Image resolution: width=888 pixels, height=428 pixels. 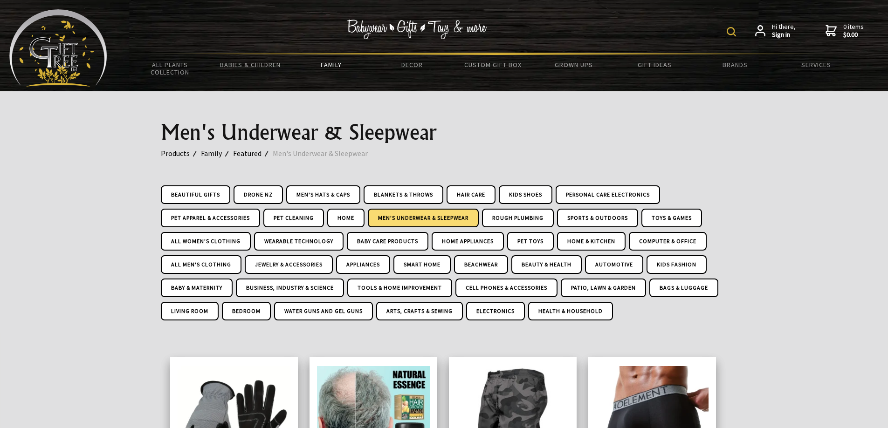 I want to click on a: Services, so click(x=815, y=65).